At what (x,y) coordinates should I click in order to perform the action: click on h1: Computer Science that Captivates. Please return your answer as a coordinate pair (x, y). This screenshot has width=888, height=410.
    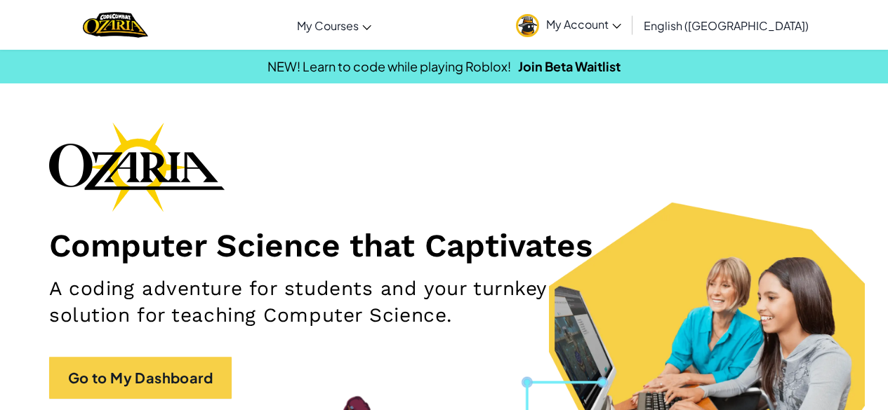
    Looking at the image, I should click on (443, 246).